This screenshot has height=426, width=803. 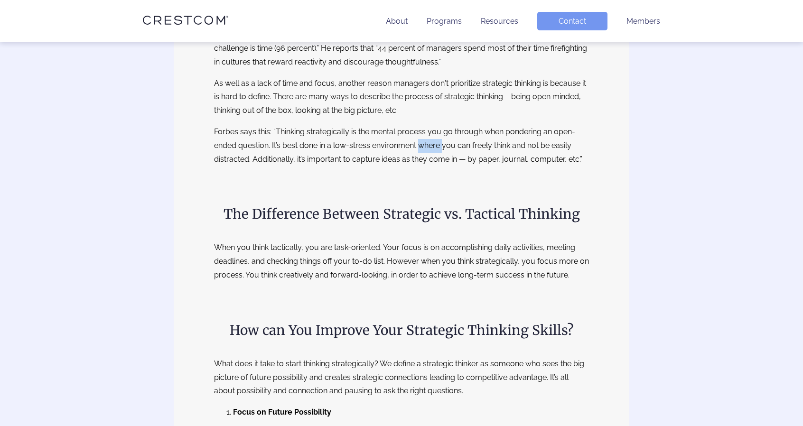 I want to click on p: As well as a lack of time and focus, another reason managers don't prioritize strategic thinking ..., so click(x=402, y=97).